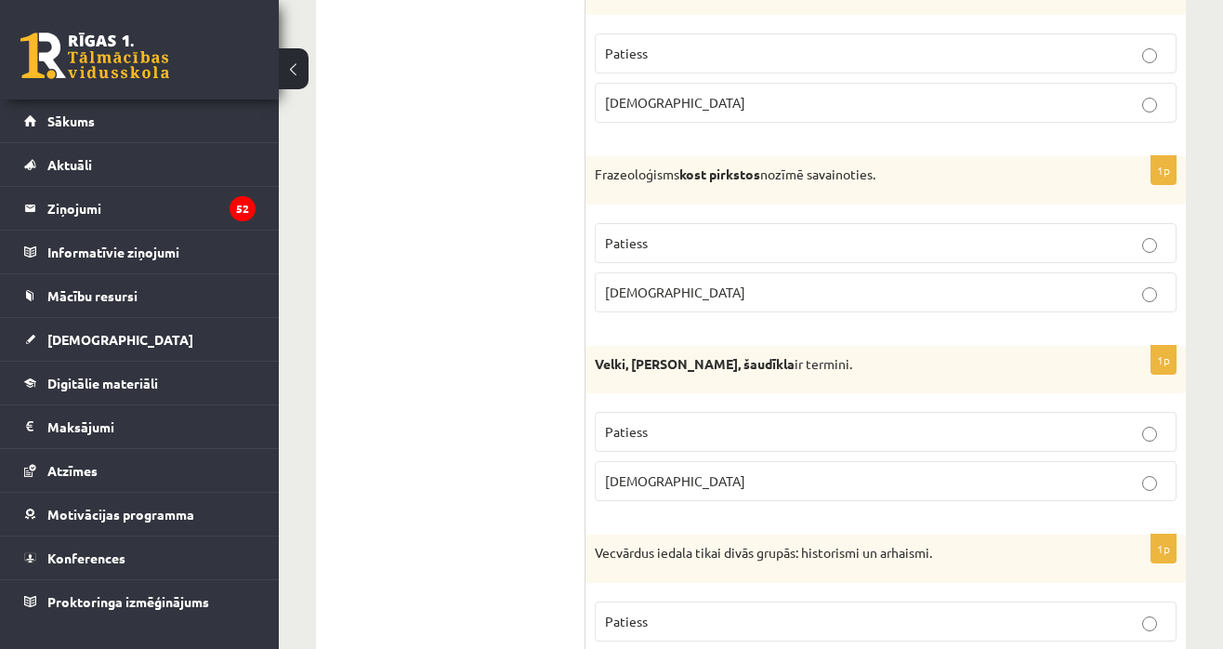  What do you see at coordinates (139, 470) in the screenshot?
I see `a: Atzīmes` at bounding box center [139, 470].